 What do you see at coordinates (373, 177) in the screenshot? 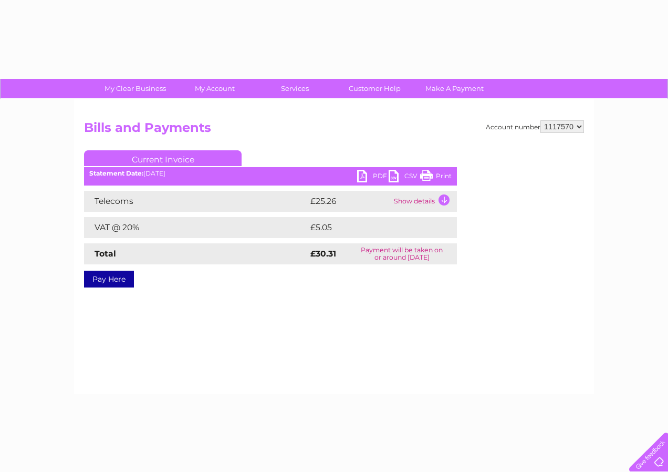
I see `a: PDF` at bounding box center [373, 177].